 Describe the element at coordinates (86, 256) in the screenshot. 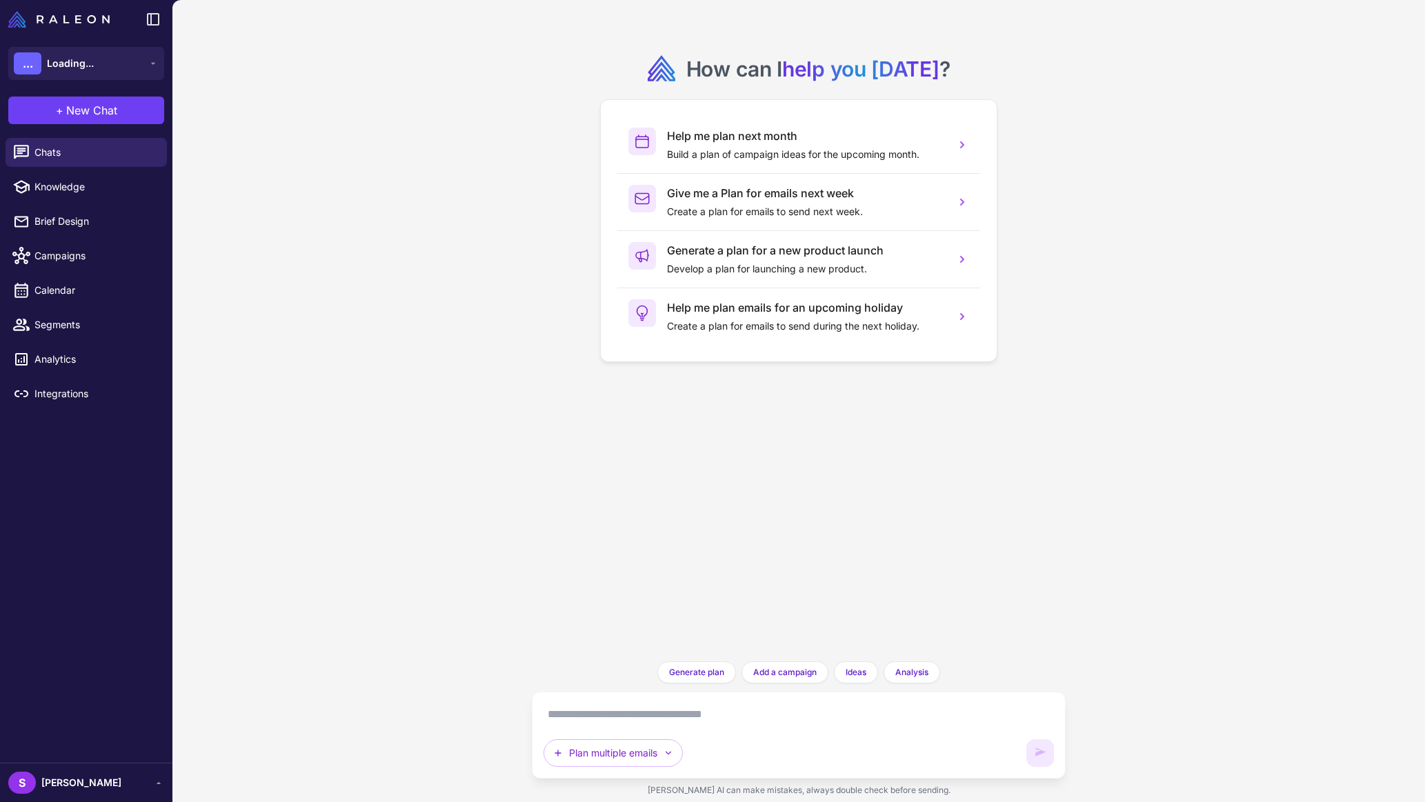

I see `a: Campaigns` at that location.